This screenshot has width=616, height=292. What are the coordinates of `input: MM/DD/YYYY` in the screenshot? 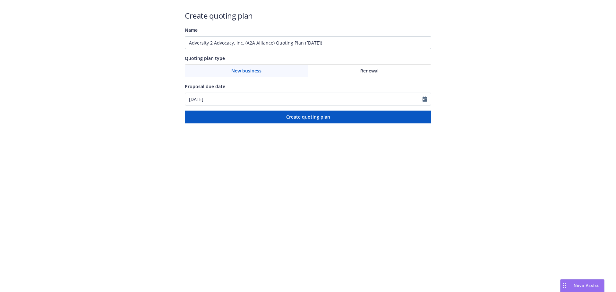 It's located at (304, 99).